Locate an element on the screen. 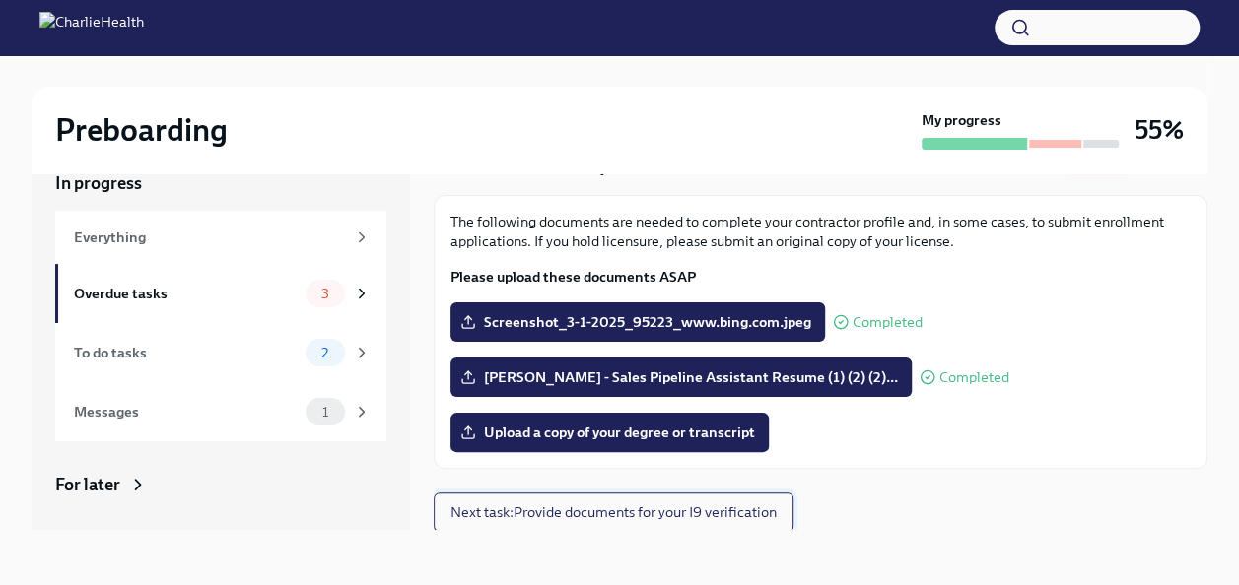 Image resolution: width=1239 pixels, height=585 pixels. a: Overdue tasks3 is located at coordinates (221, 294).